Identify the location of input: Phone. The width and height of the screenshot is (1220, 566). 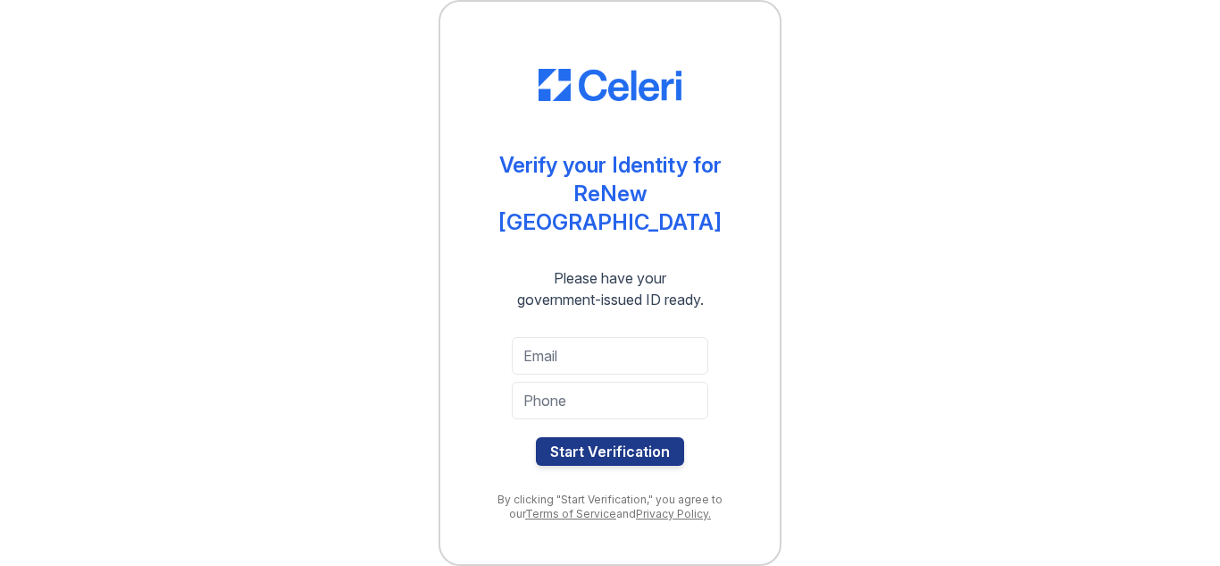
(610, 400).